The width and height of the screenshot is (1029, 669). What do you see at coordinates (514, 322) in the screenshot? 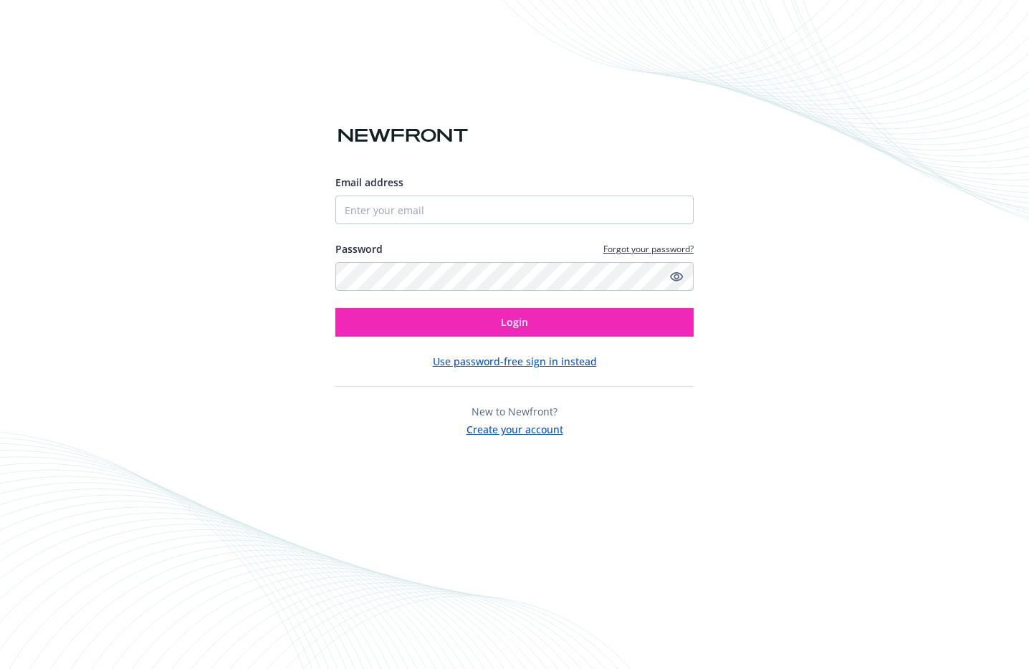
I see `button: Login` at bounding box center [514, 322].